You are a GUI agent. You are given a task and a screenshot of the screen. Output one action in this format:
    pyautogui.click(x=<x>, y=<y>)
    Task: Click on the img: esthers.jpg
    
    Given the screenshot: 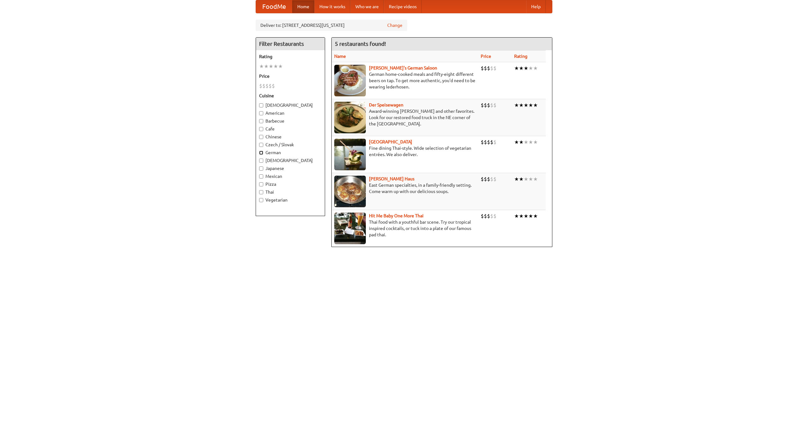 What is the action you would take?
    pyautogui.click(x=350, y=80)
    